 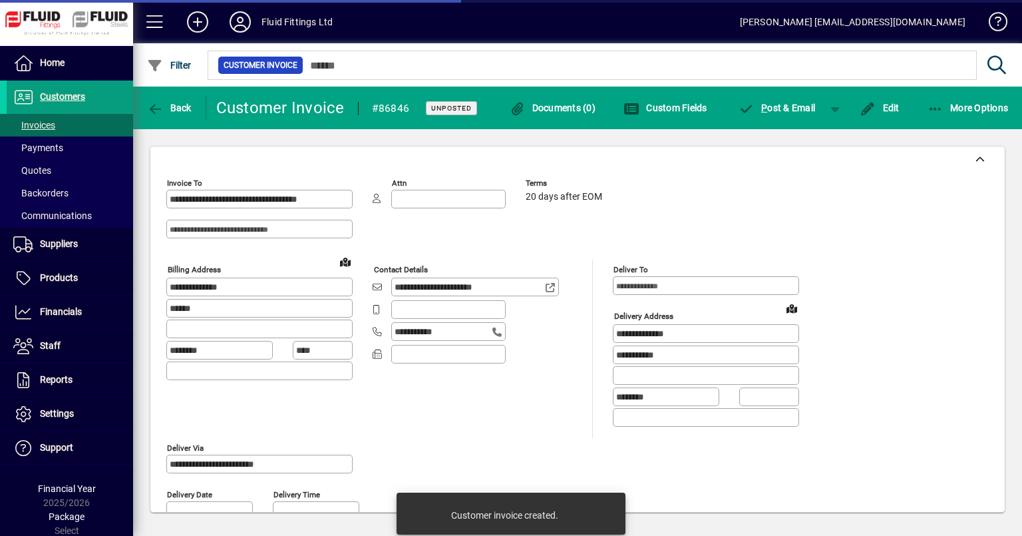 What do you see at coordinates (666, 108) in the screenshot?
I see `button: Custom Fields` at bounding box center [666, 108].